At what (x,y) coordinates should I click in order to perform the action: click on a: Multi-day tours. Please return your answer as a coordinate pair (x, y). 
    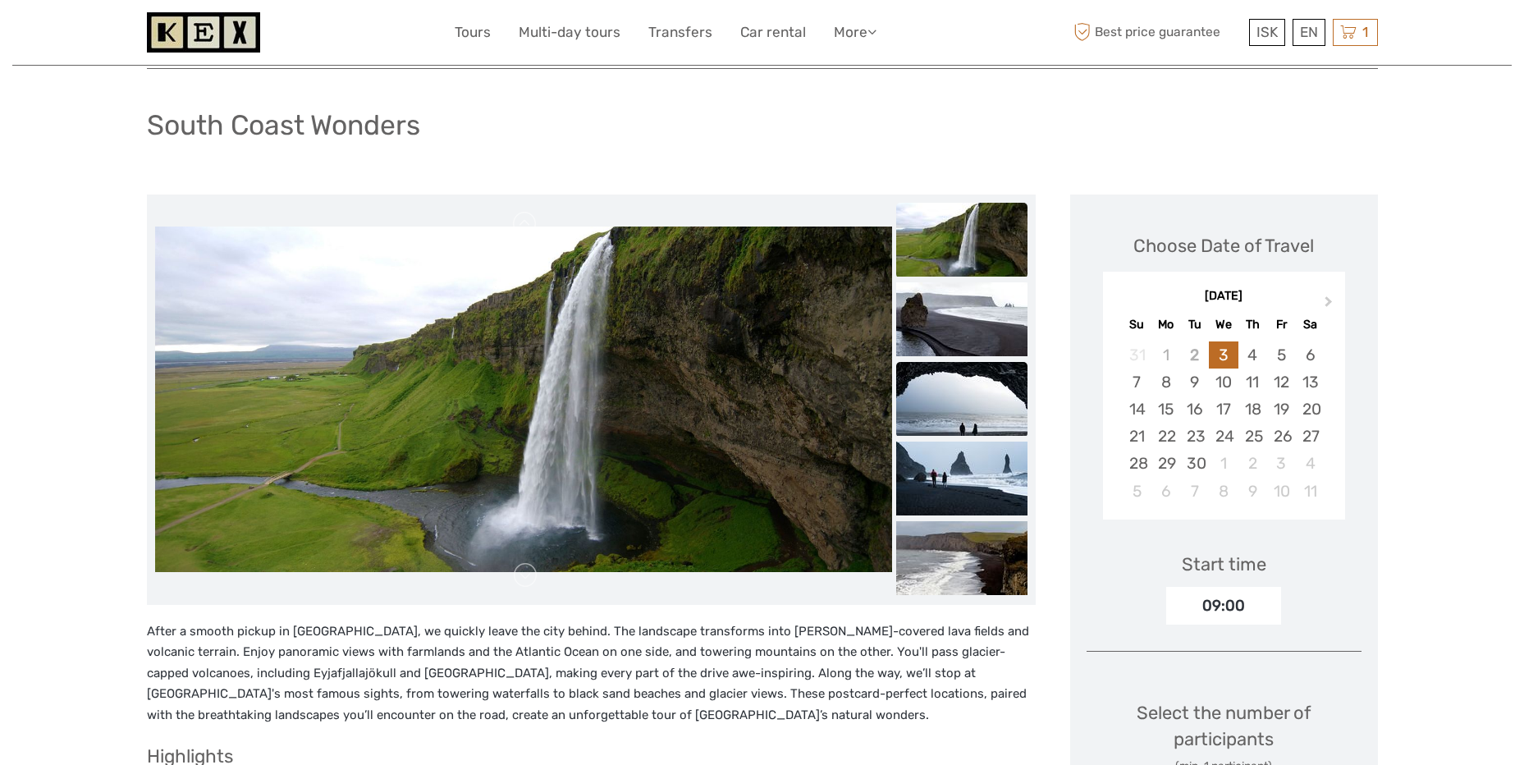
    Looking at the image, I should click on (570, 32).